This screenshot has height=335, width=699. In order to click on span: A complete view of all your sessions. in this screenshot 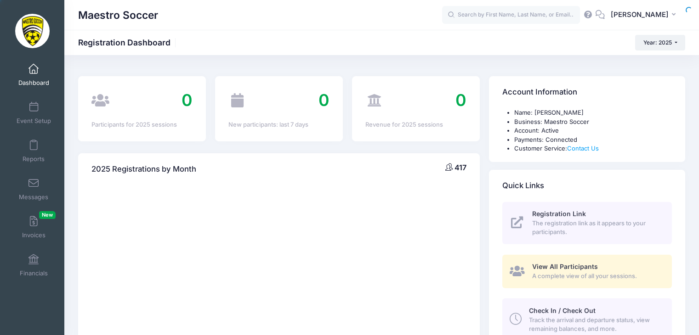, I will do `click(596, 277)`.